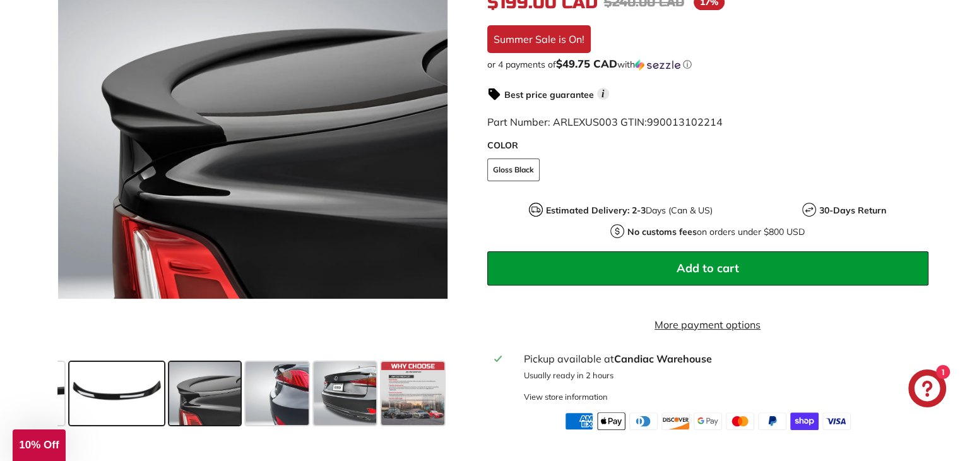 The image size is (960, 461). What do you see at coordinates (605, 121) in the screenshot?
I see `span: Part Number: ARLEXUS003 GTIN:` at bounding box center [605, 121].